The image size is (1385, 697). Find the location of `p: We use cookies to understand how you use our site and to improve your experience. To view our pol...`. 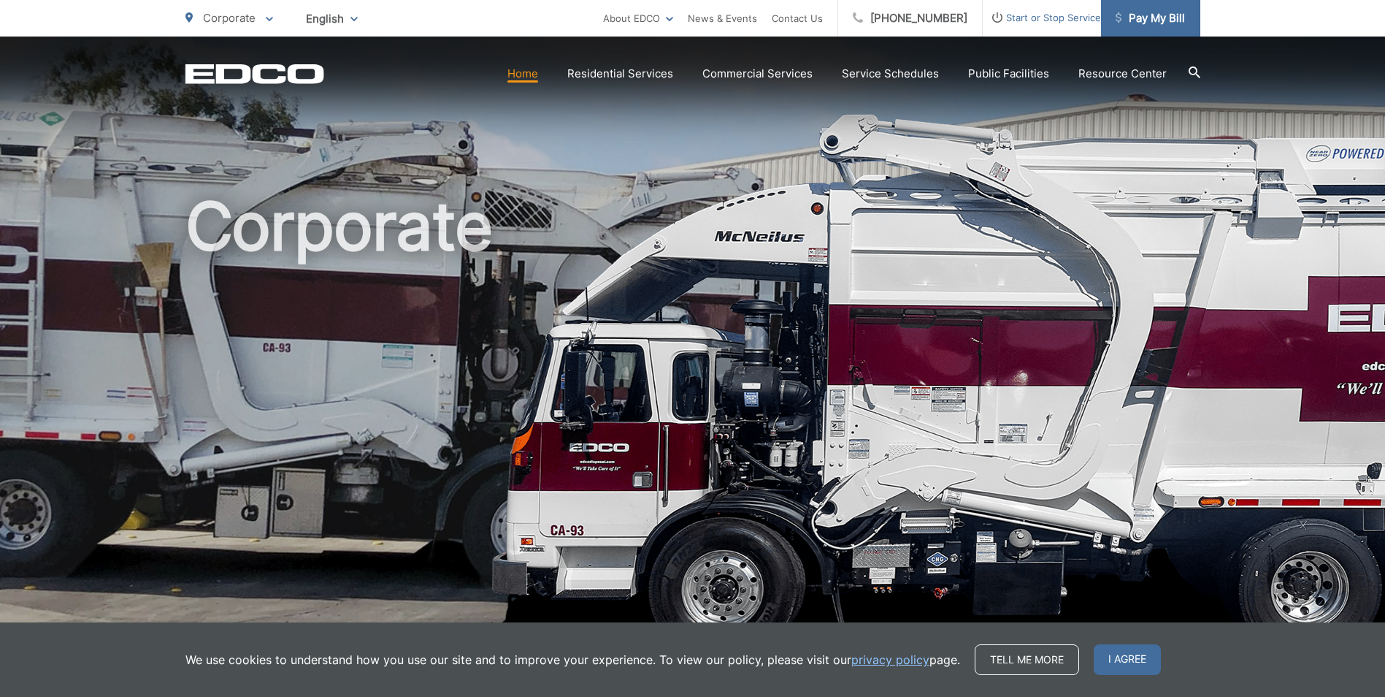

p: We use cookies to understand how you use our site and to improve your experience. To view our pol... is located at coordinates (572, 659).